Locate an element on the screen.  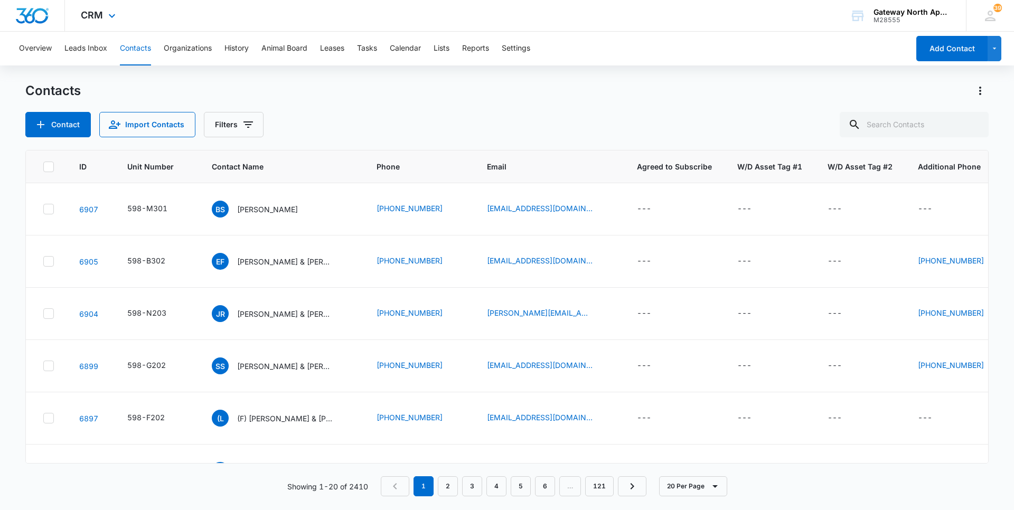
a: Page 2 is located at coordinates (448, 487).